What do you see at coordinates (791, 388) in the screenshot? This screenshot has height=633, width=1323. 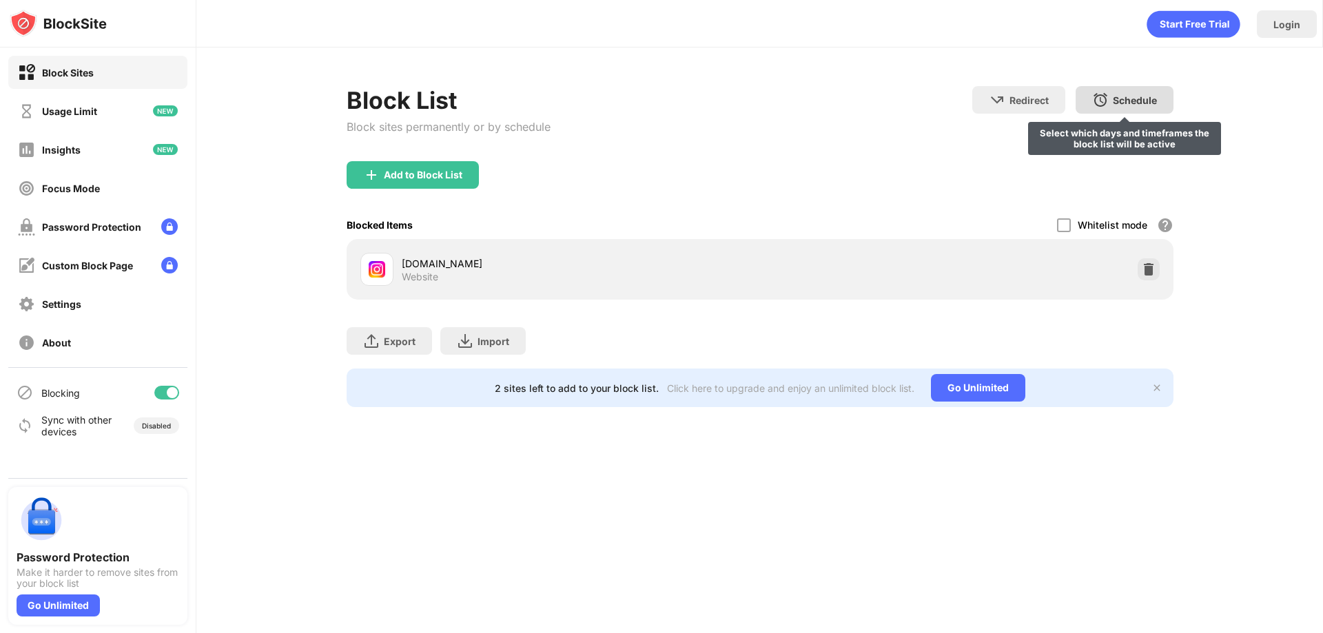 I see `div: Click here to upgrade and enjoy an unlimited block list.` at bounding box center [791, 388].